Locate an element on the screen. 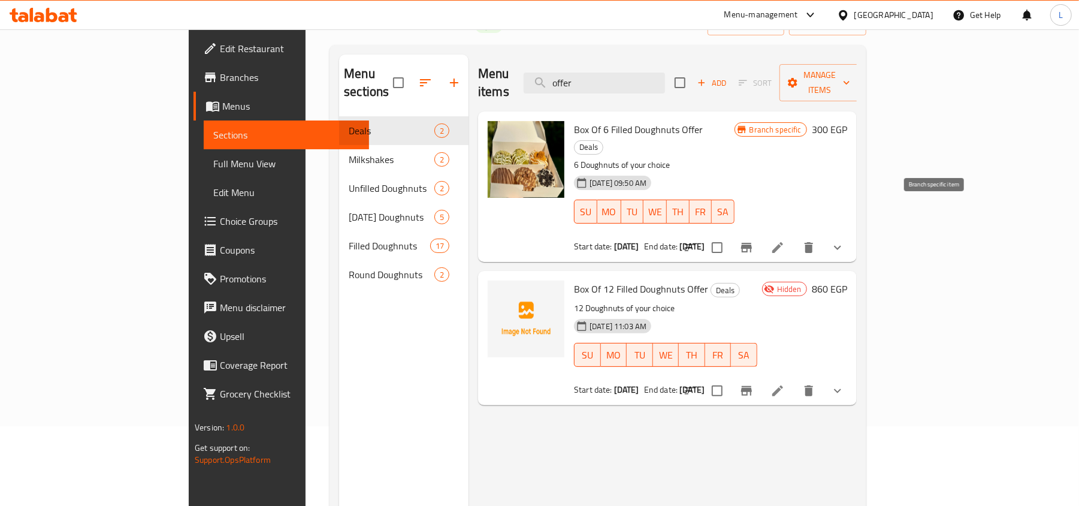 Image resolution: width=1079 pixels, height=506 pixels. div: Round Doughnuts2 is located at coordinates (404, 274).